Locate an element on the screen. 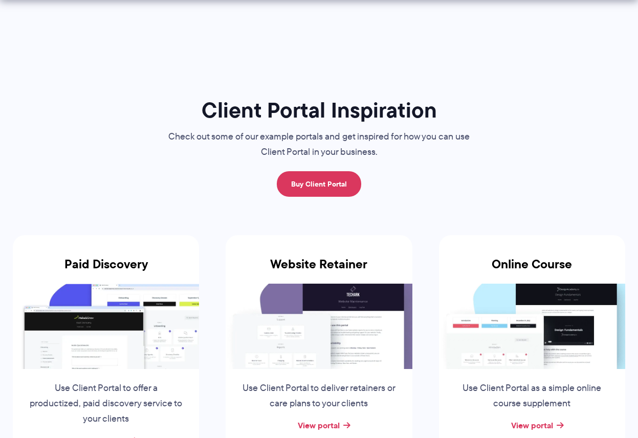 The height and width of the screenshot is (438, 638). p: Use Client Portal to offer a productized, paid discovery service to your clients is located at coordinates (106, 404).